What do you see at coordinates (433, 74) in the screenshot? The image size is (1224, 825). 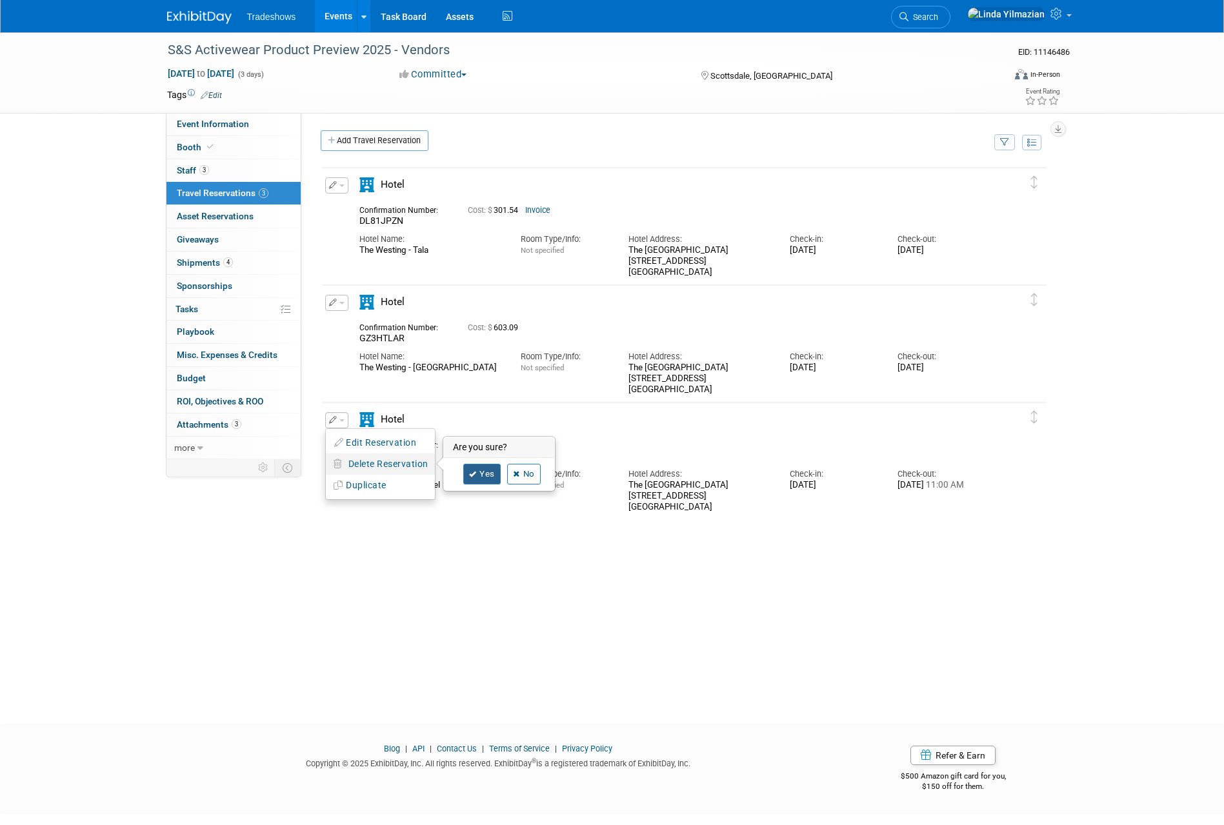 I see `button: Committed` at bounding box center [433, 74].